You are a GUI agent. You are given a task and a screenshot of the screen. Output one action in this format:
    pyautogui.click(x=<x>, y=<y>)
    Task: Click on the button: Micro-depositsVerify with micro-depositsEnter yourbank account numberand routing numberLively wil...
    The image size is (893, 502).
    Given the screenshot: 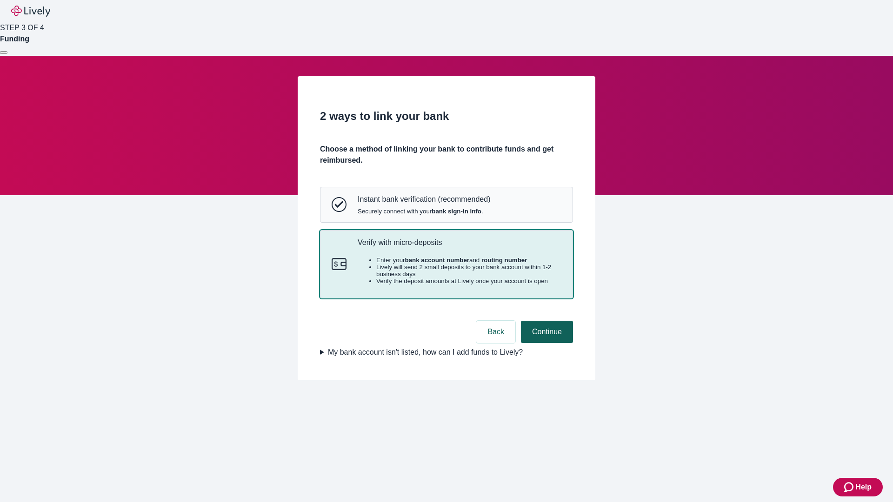 What is the action you would take?
    pyautogui.click(x=446, y=265)
    